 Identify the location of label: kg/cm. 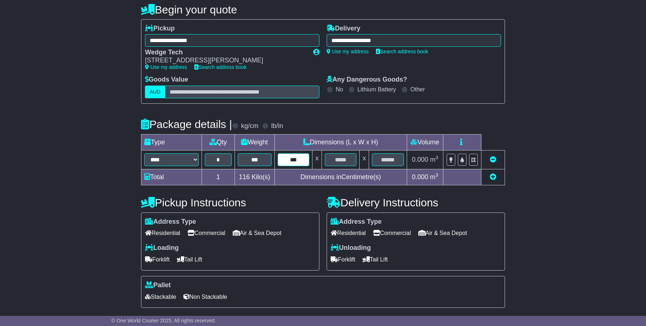
(250, 126).